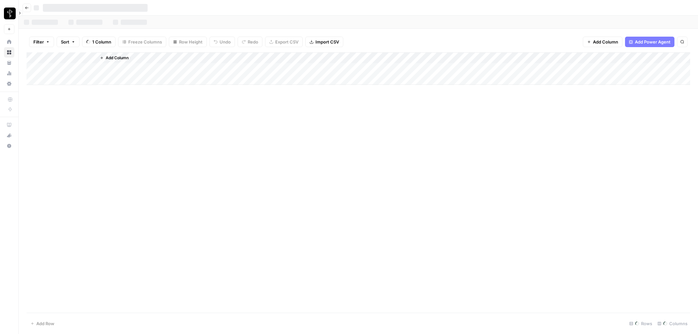 The width and height of the screenshot is (698, 334). Describe the element at coordinates (99, 42) in the screenshot. I see `button: 1 Column` at that location.